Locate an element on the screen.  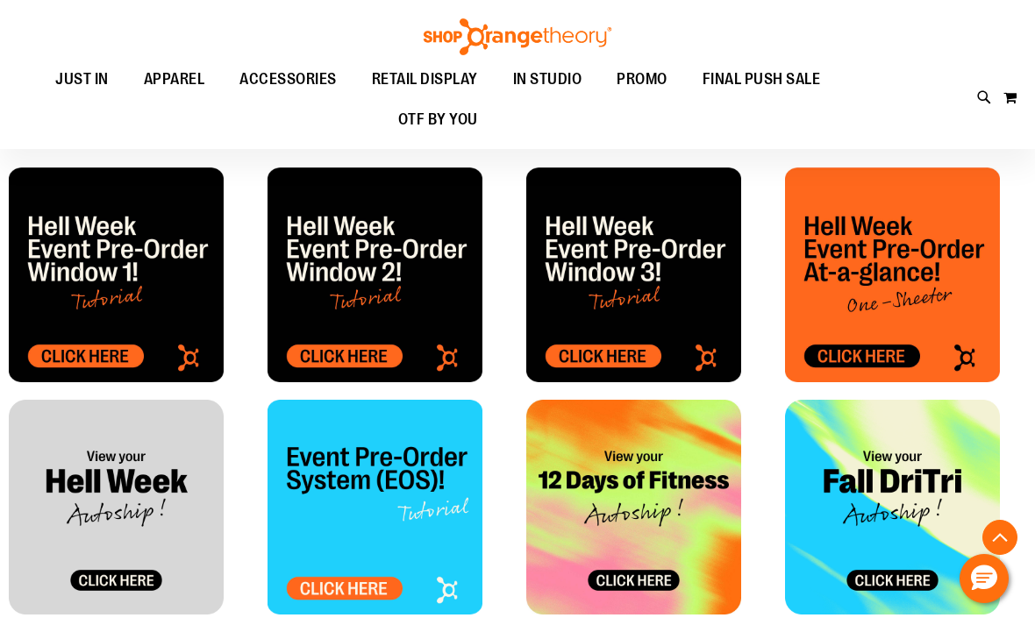
a: IN STUDIO is located at coordinates (547, 79).